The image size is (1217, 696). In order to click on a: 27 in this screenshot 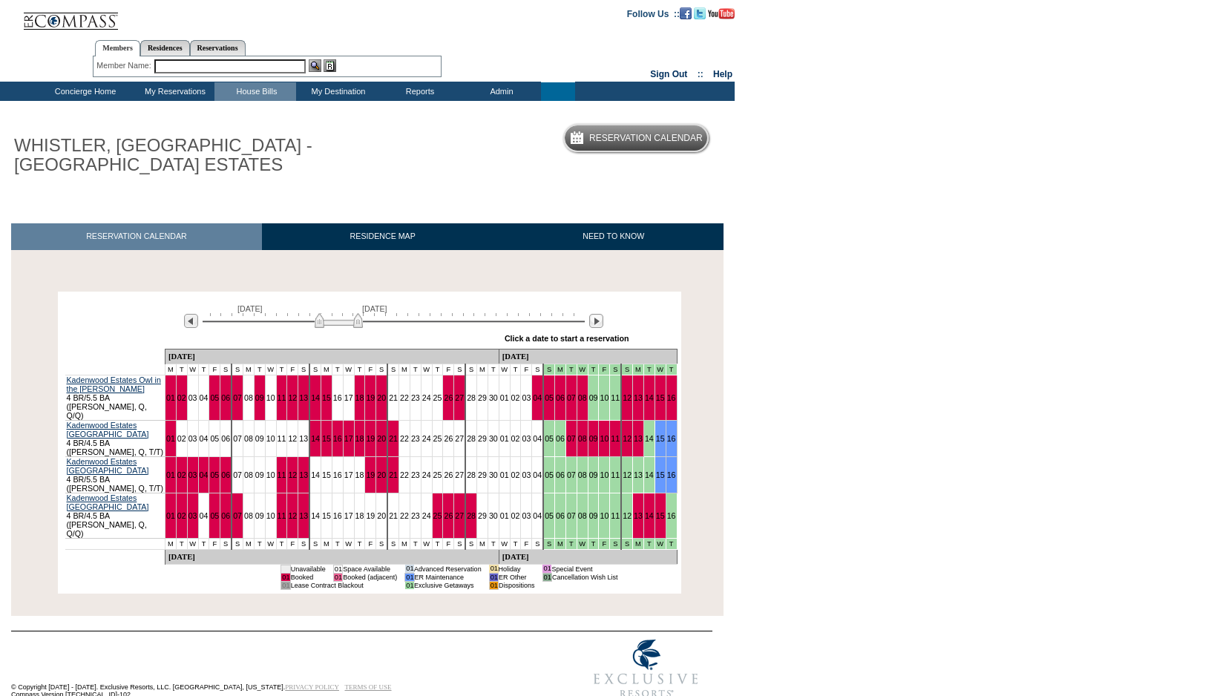, I will do `click(459, 516)`.